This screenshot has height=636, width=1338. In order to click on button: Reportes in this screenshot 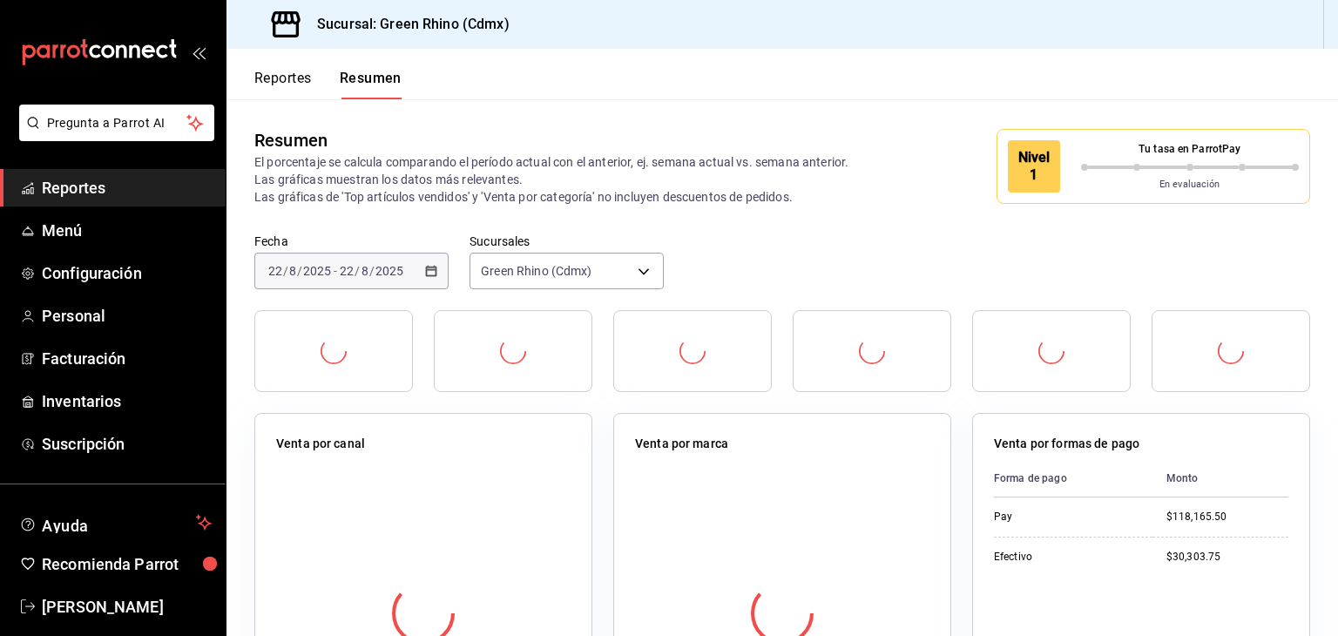, I will do `click(283, 84)`.